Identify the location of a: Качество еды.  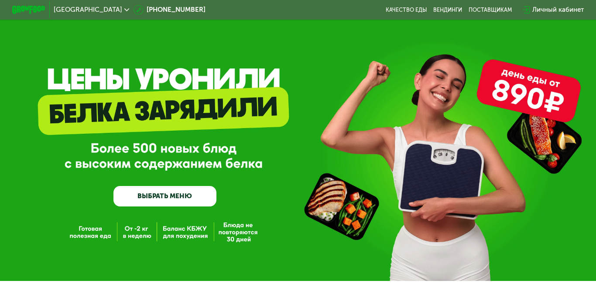
(406, 10).